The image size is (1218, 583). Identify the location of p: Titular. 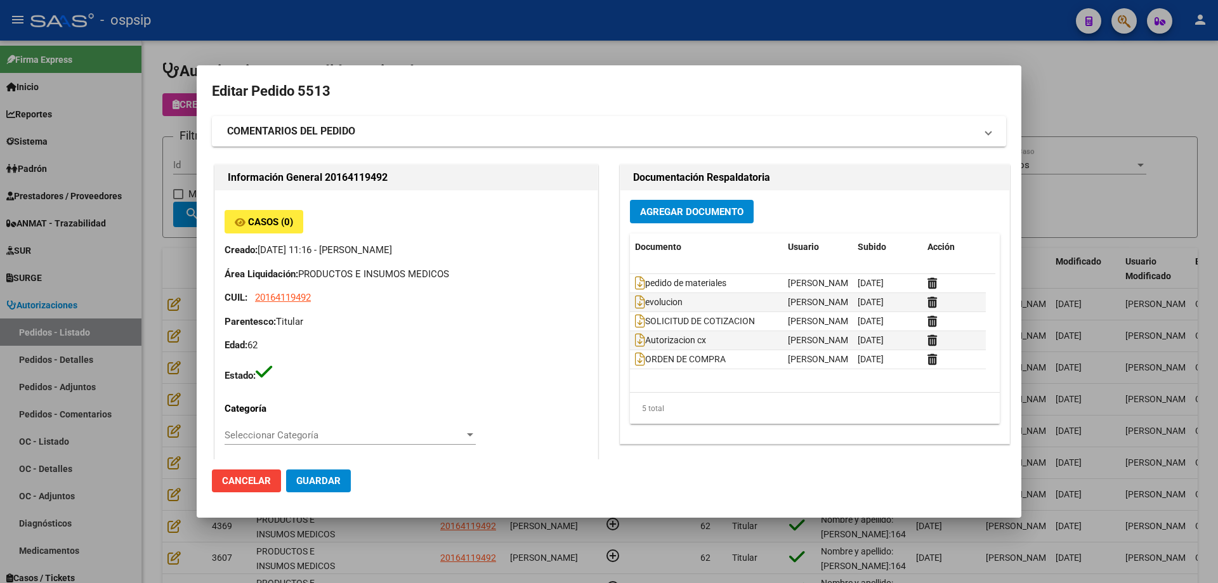
(406, 322).